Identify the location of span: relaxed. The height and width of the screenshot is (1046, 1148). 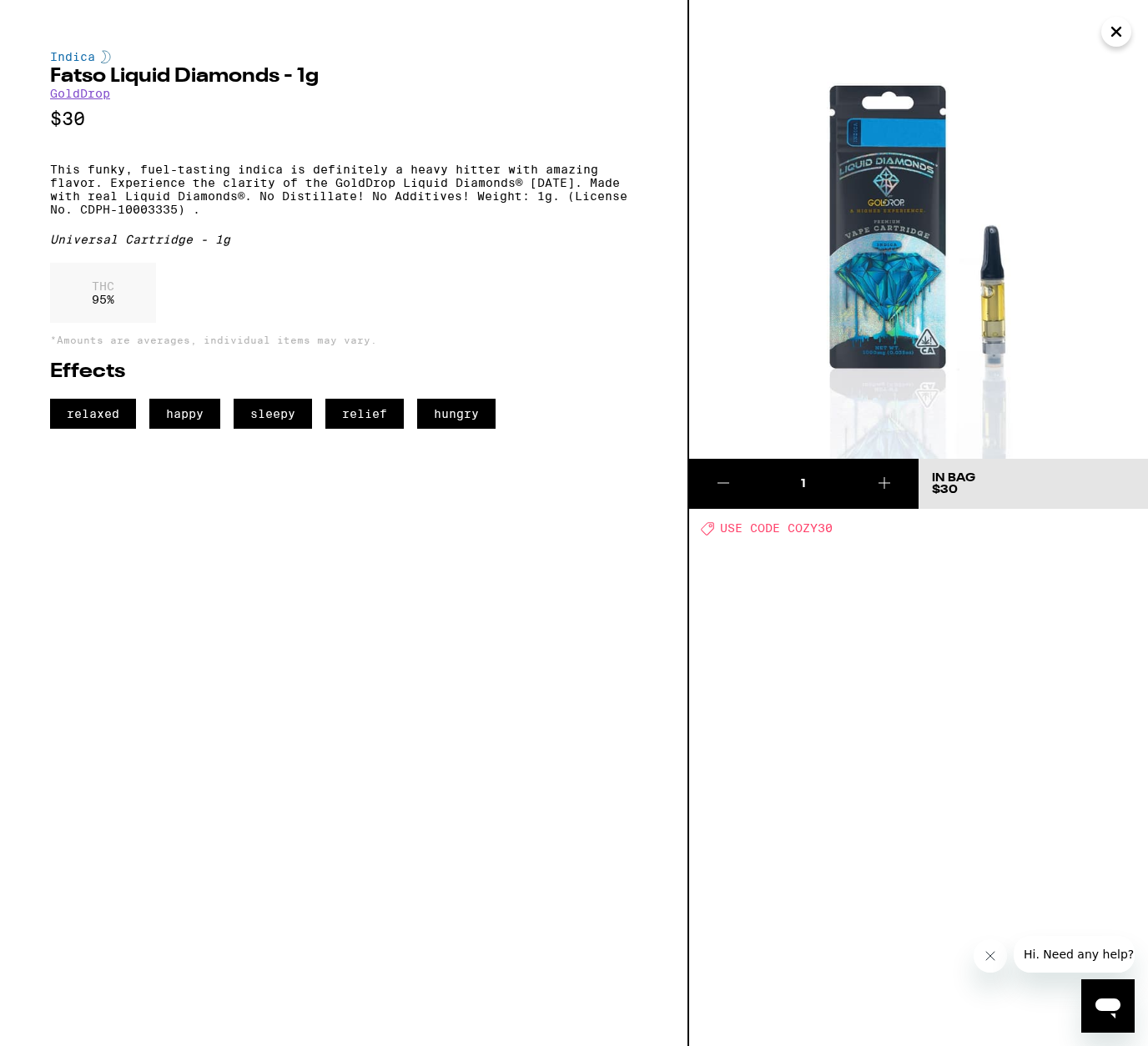
(92, 413).